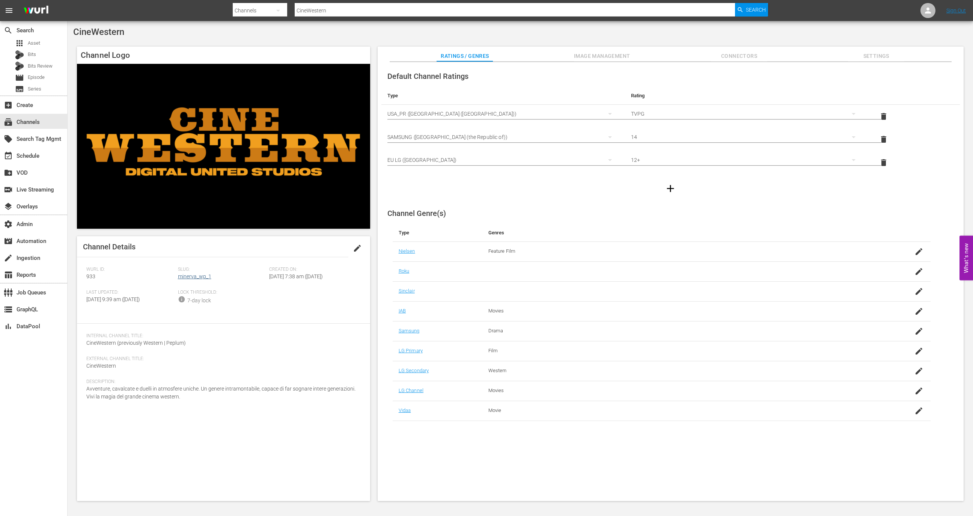  I want to click on a: Roku, so click(404, 271).